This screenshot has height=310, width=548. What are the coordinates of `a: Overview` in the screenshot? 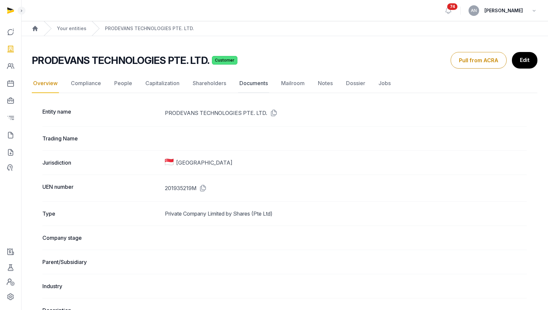 It's located at (45, 83).